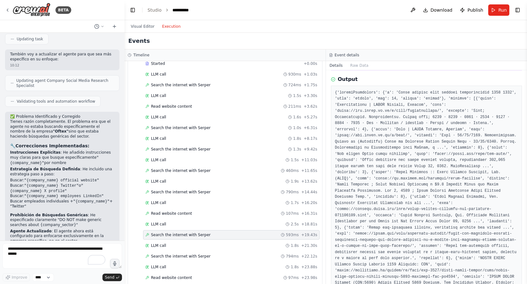  Describe the element at coordinates (139, 41) in the screenshot. I see `h2: Events` at that location.